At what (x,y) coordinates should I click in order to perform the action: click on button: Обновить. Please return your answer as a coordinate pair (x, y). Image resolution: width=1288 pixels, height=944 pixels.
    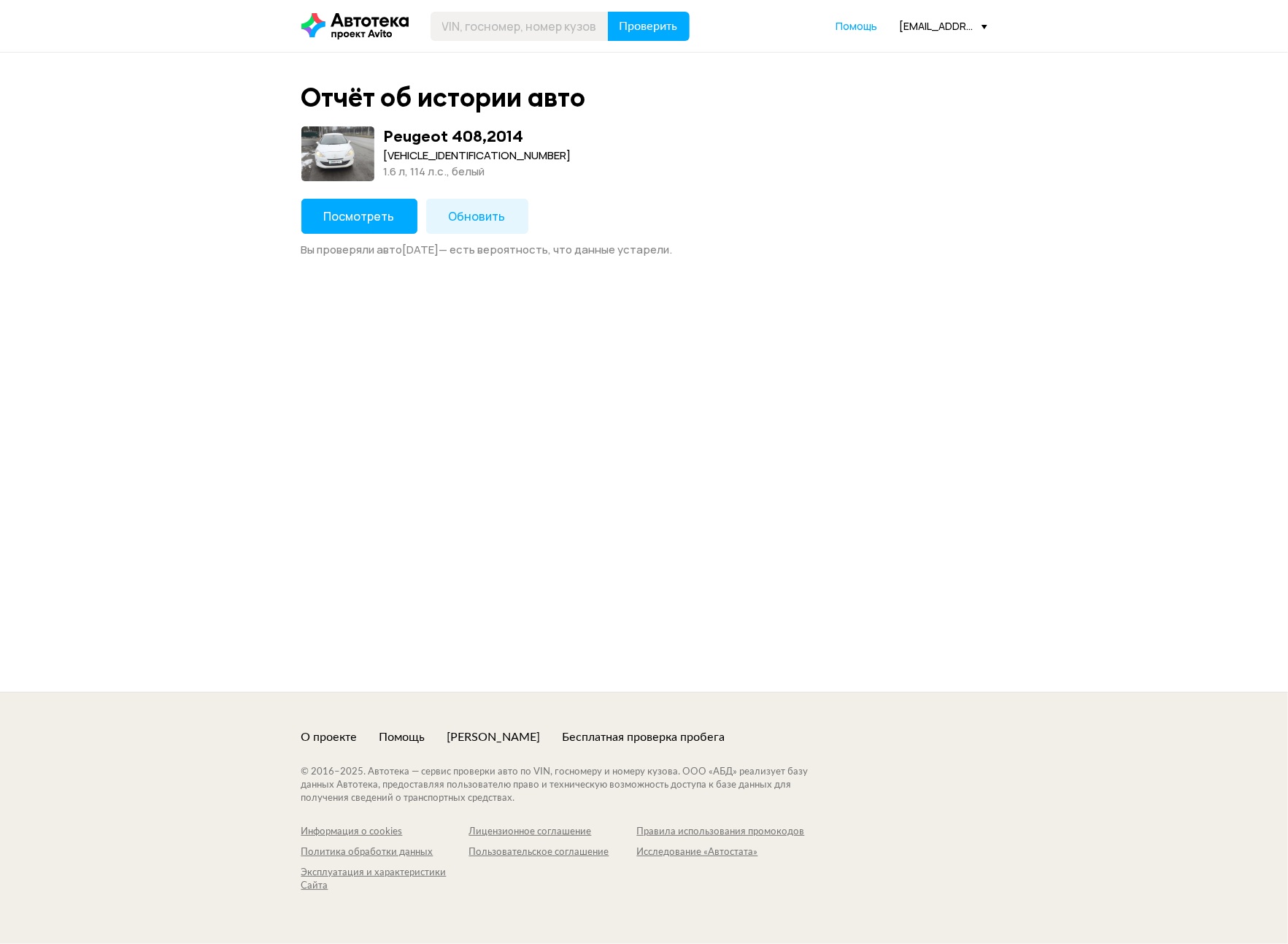
    Looking at the image, I should click on (477, 216).